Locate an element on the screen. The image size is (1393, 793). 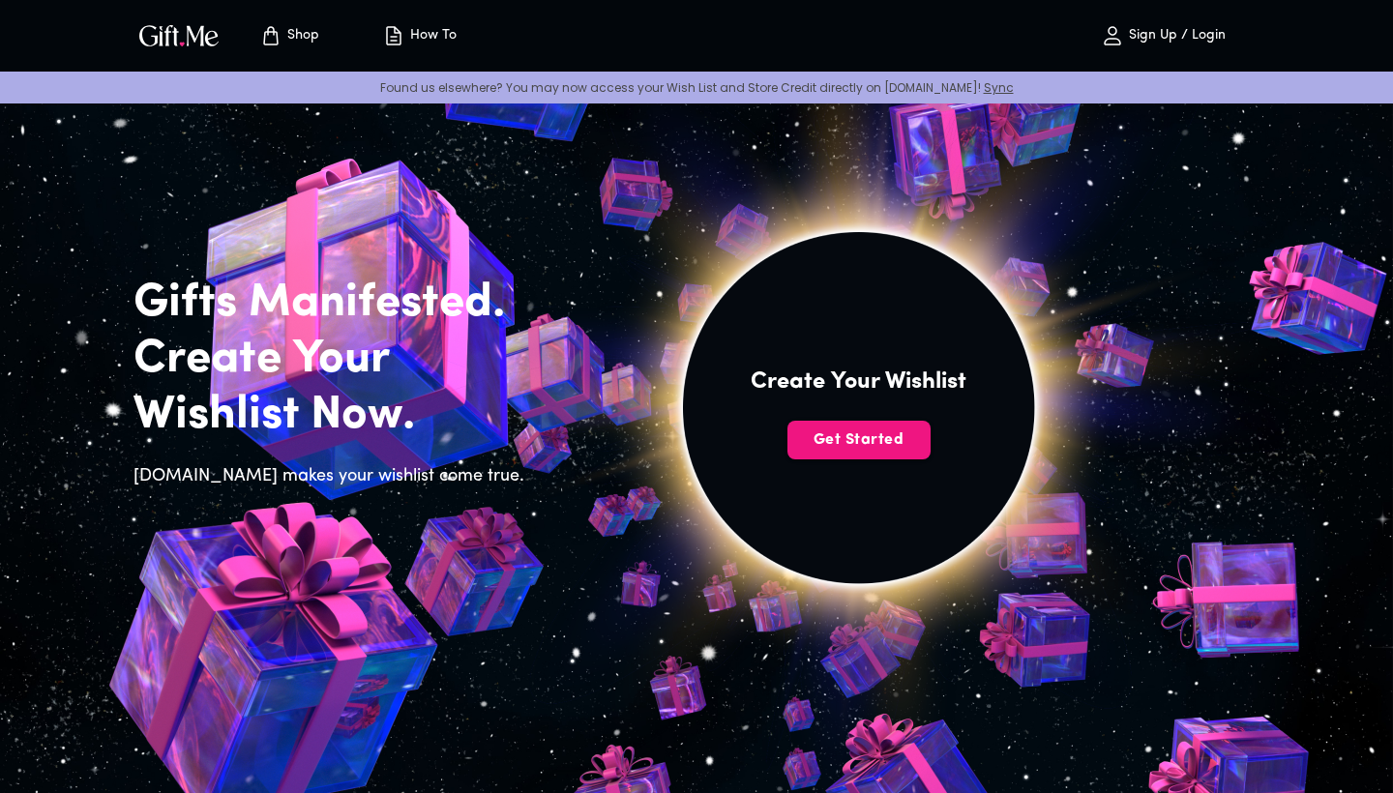
h2: Wishlist Now. is located at coordinates (335, 416).